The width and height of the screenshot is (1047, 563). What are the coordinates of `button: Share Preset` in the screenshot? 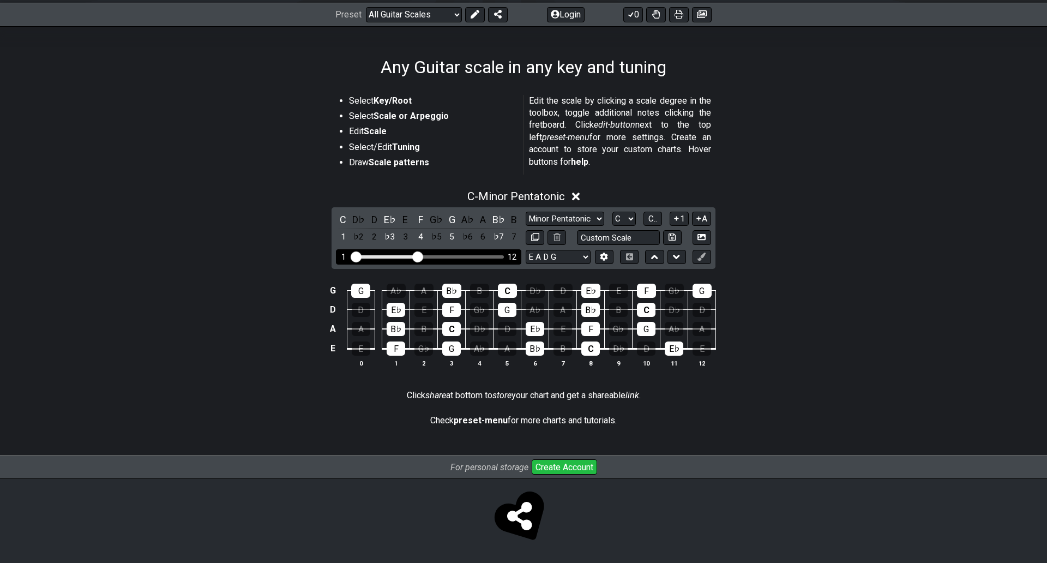 It's located at (498, 15).